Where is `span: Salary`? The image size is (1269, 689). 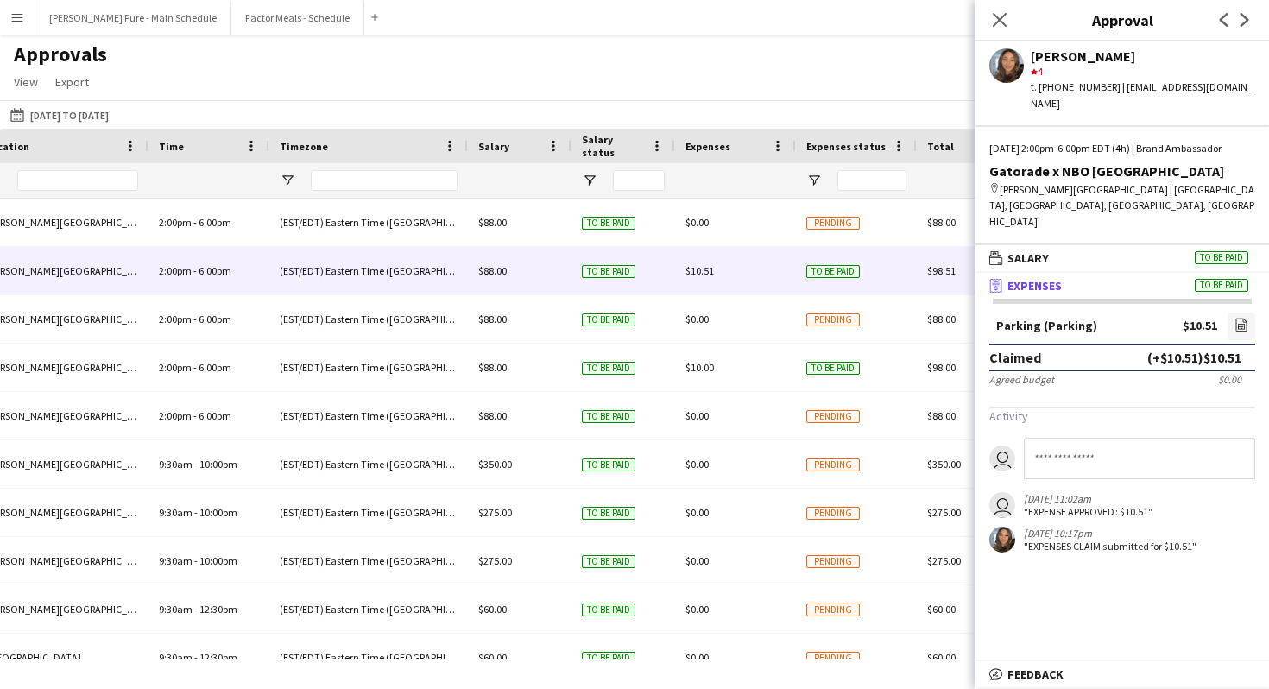
span: Salary is located at coordinates (494, 146).